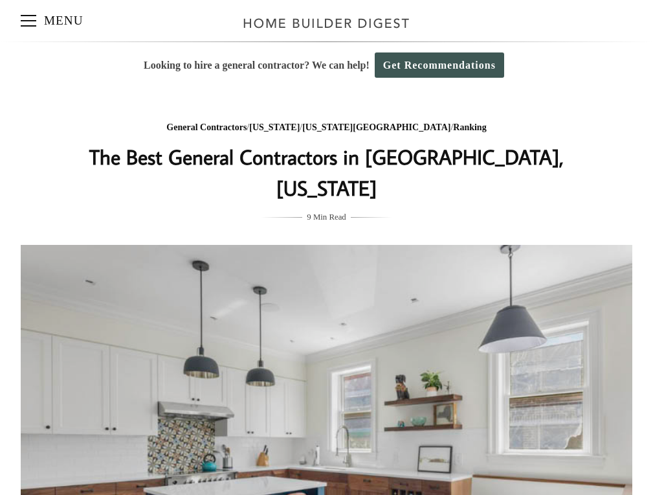  Describe the element at coordinates (207, 127) in the screenshot. I see `a: General Contractors` at that location.